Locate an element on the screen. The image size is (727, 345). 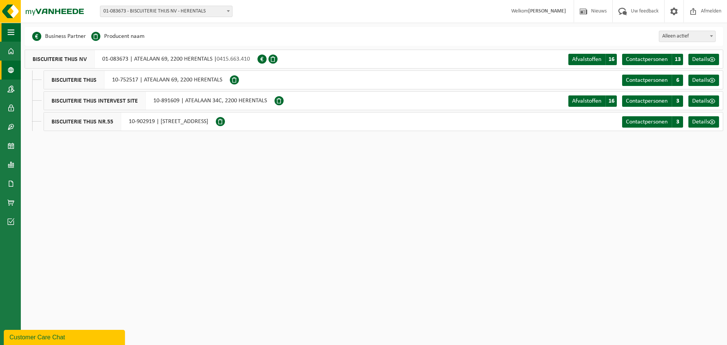
span: 13 is located at coordinates (677, 59).